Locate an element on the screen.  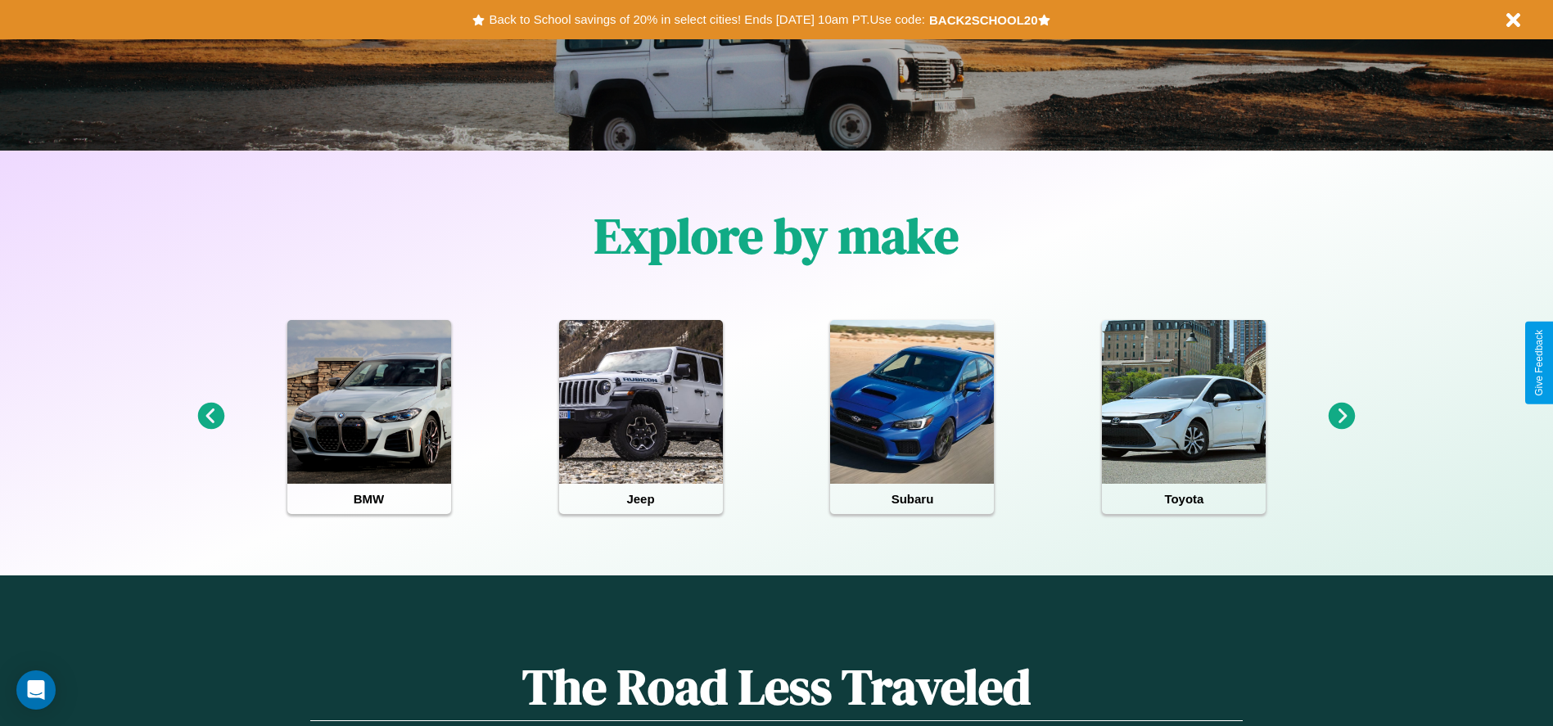
b: BACK2SCHOOL20 is located at coordinates (983, 20).